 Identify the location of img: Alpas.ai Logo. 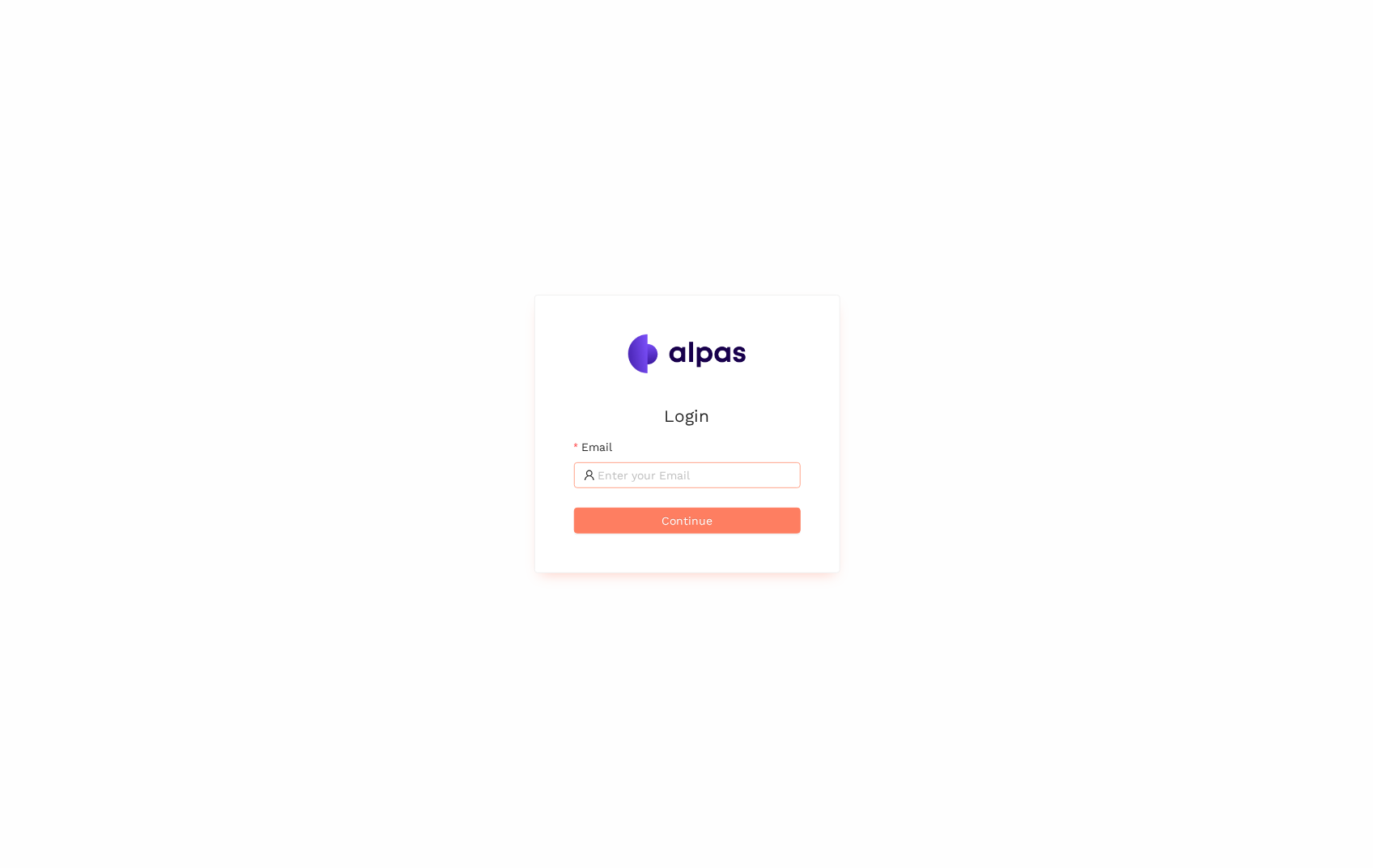
(687, 354).